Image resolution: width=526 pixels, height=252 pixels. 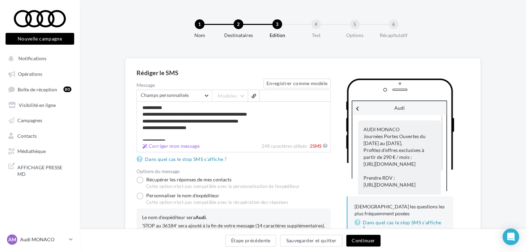 I want to click on div: Récapitulatif, so click(x=394, y=35).